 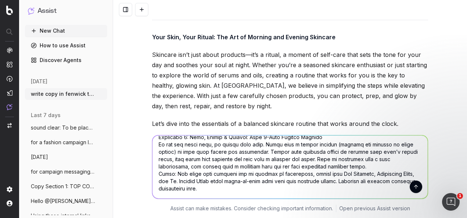 I want to click on textarea: Lo-ipsum do sit ametcon adip el seddo: Eiusmodtempo Inci: Utlaboree Dolo Magnaaliq 0: Enim Admi, ..., so click(x=290, y=167).